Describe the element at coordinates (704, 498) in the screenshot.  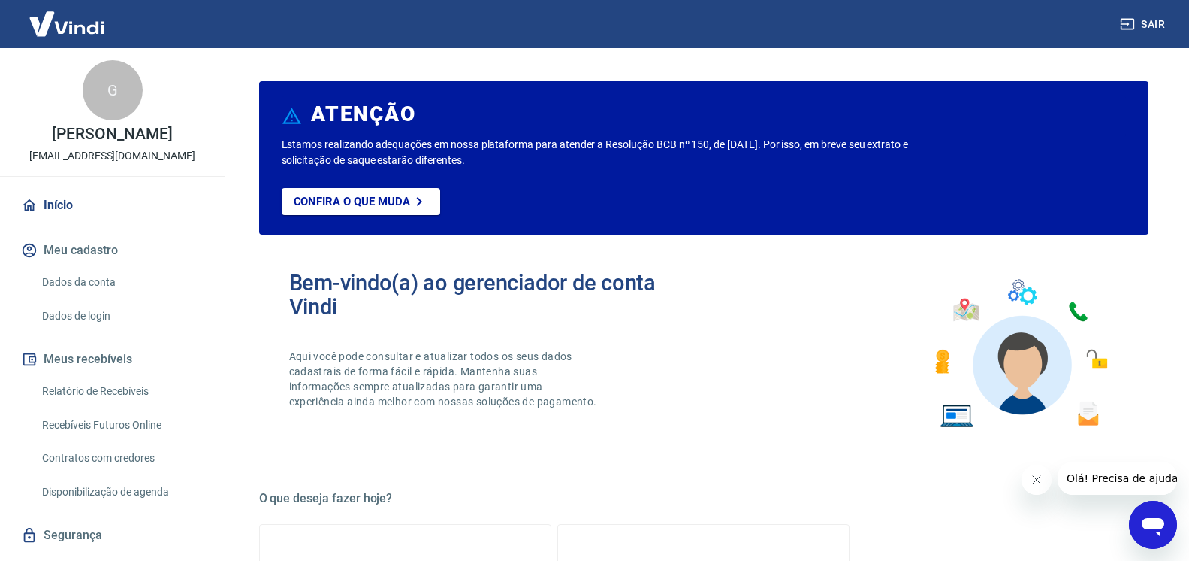
I see `h5: O que deseja fazer hoje?` at that location.